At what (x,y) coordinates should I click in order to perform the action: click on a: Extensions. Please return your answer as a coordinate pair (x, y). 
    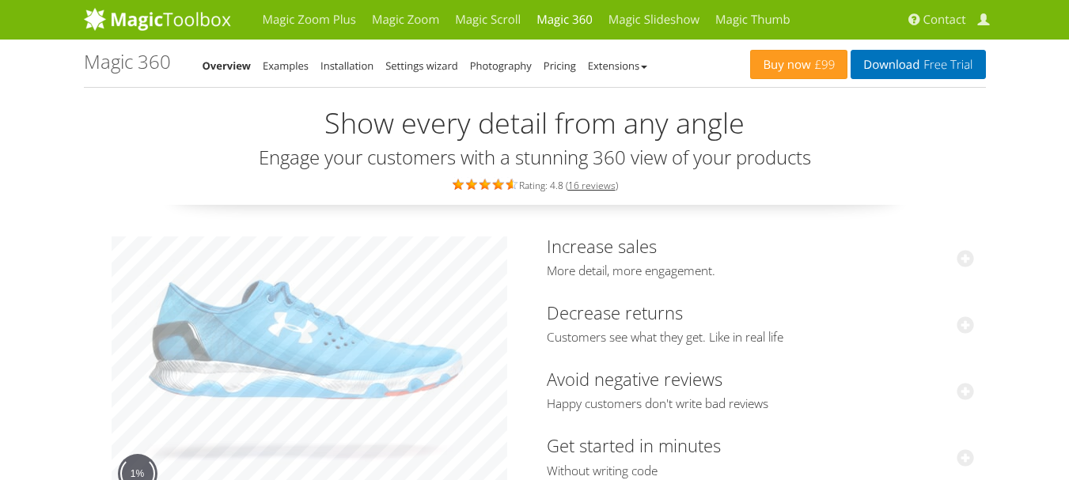
    Looking at the image, I should click on (617, 66).